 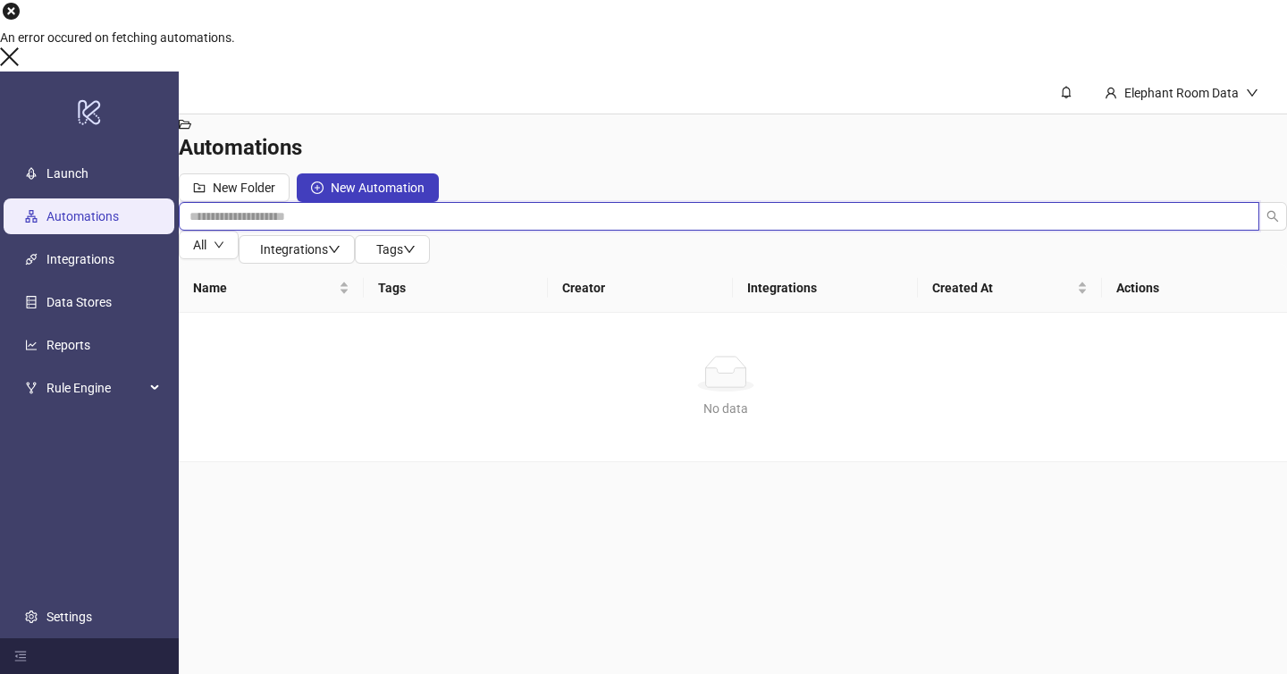 I want to click on span: search, so click(x=1272, y=216).